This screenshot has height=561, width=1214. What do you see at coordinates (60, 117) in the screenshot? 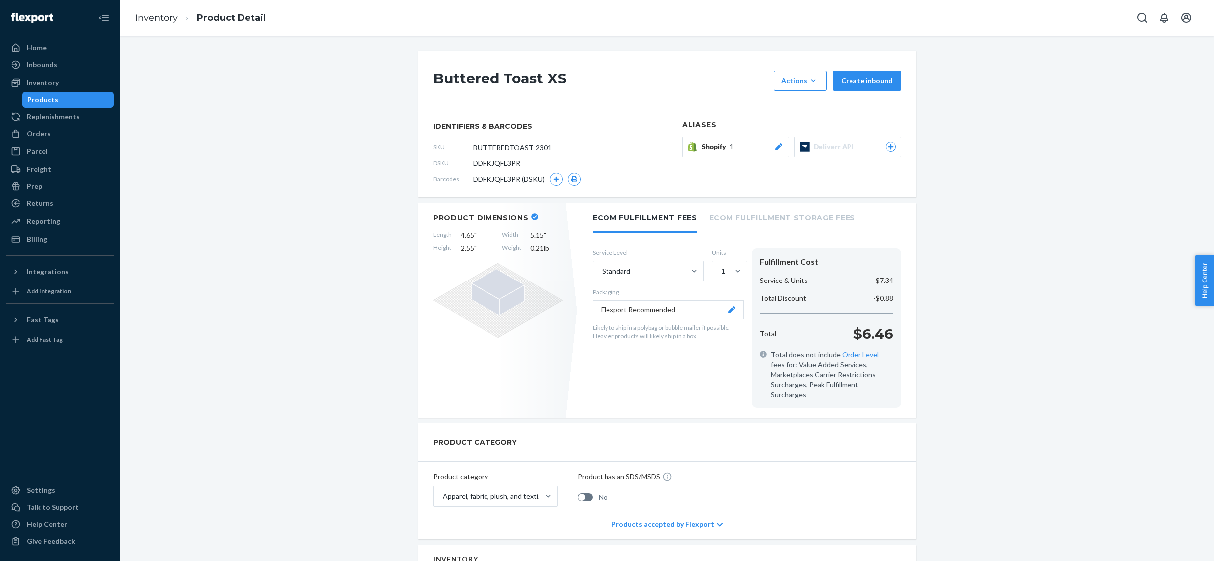
I see `a: Replenishments` at bounding box center [60, 117].